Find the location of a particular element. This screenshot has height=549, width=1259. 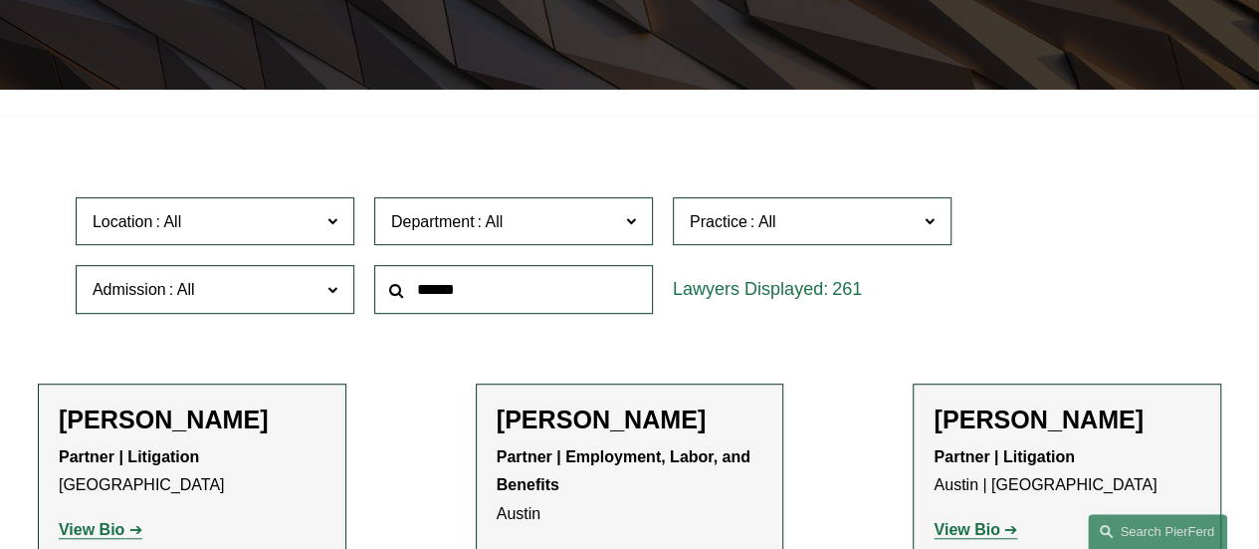

span: Location is located at coordinates (122, 221).